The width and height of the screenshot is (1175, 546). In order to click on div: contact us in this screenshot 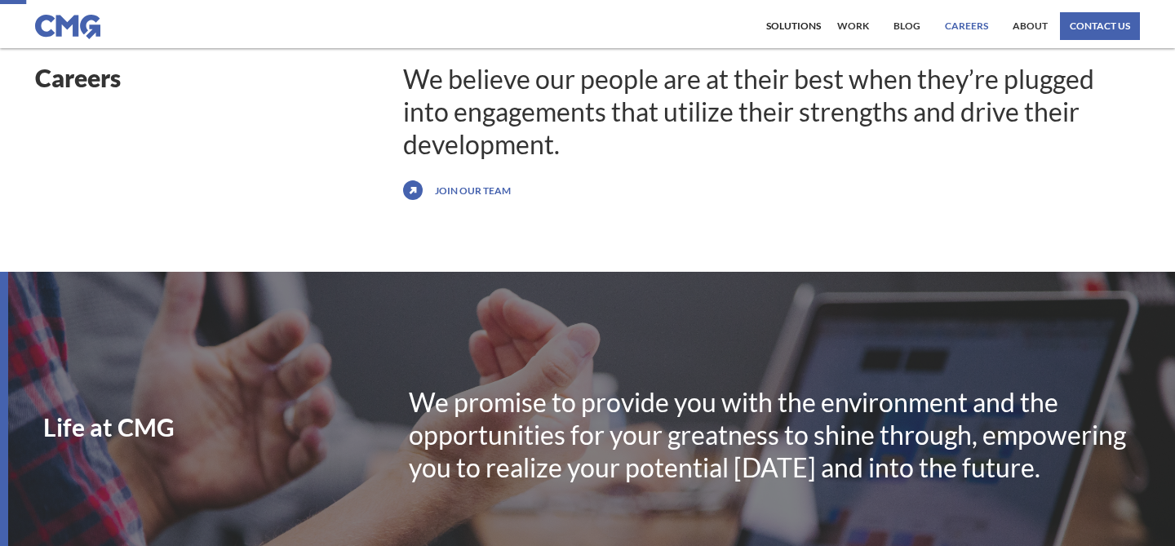, I will do `click(1100, 26)`.